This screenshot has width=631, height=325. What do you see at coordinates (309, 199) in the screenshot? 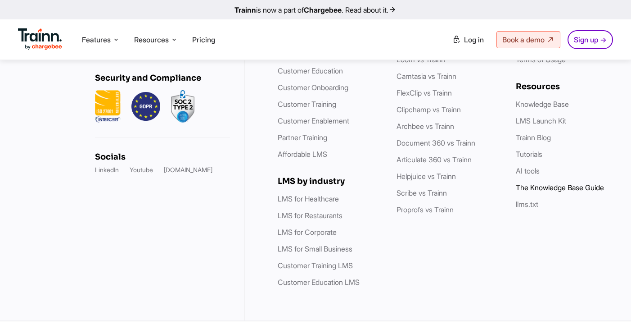
I see `a: LMS for Healthcare` at bounding box center [309, 199].